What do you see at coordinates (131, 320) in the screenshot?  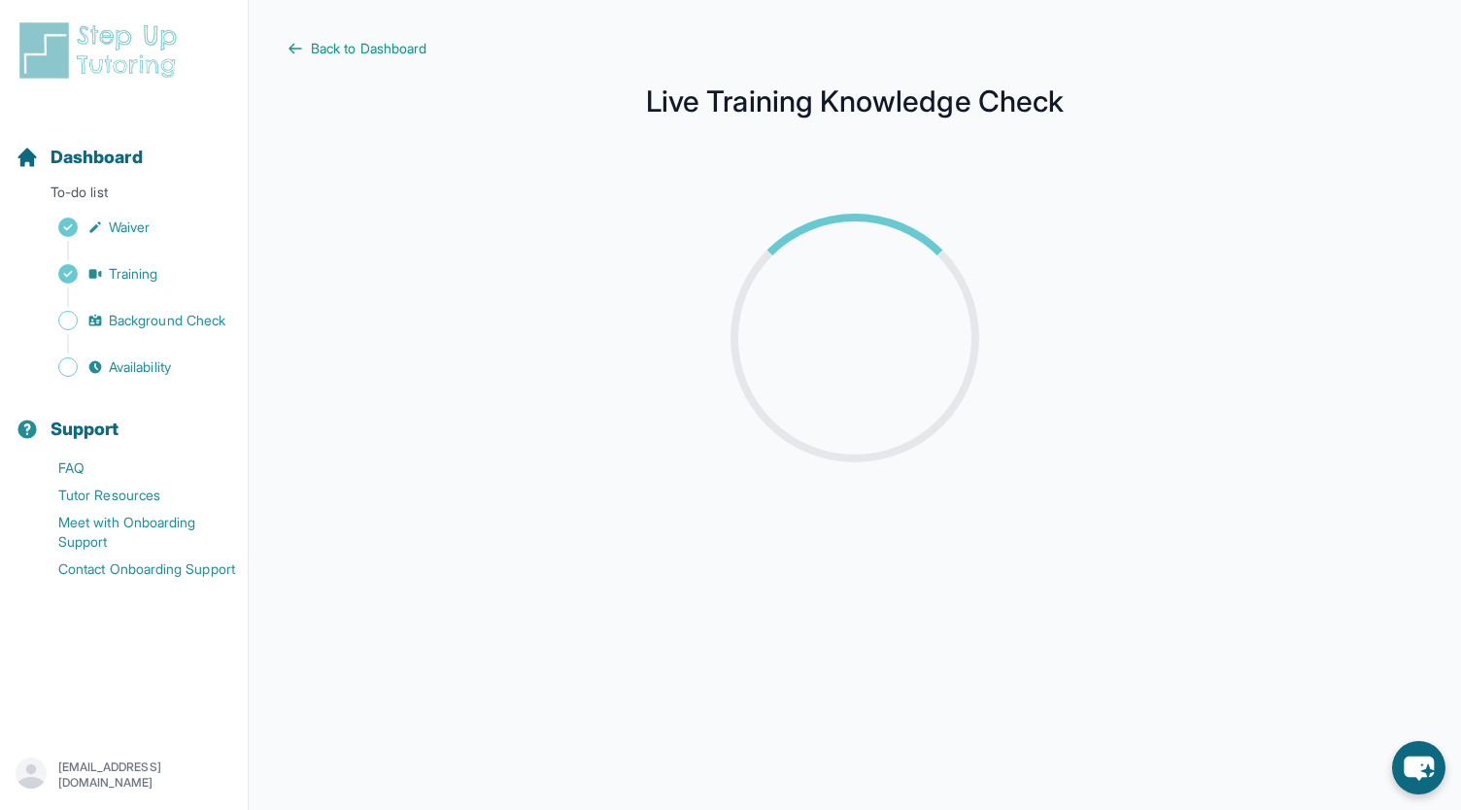 I see `a: Background Check` at bounding box center [131, 320].